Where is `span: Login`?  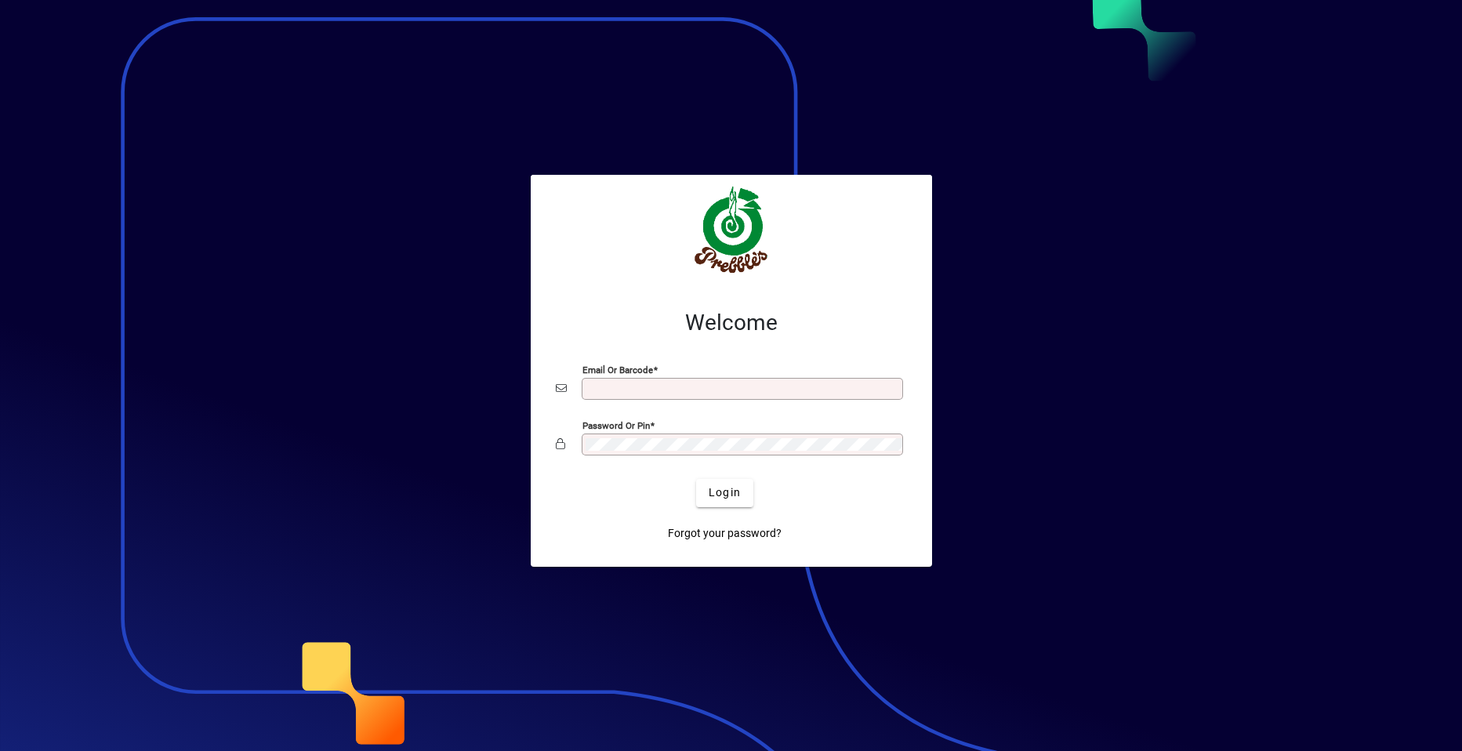
span: Login is located at coordinates (724, 492).